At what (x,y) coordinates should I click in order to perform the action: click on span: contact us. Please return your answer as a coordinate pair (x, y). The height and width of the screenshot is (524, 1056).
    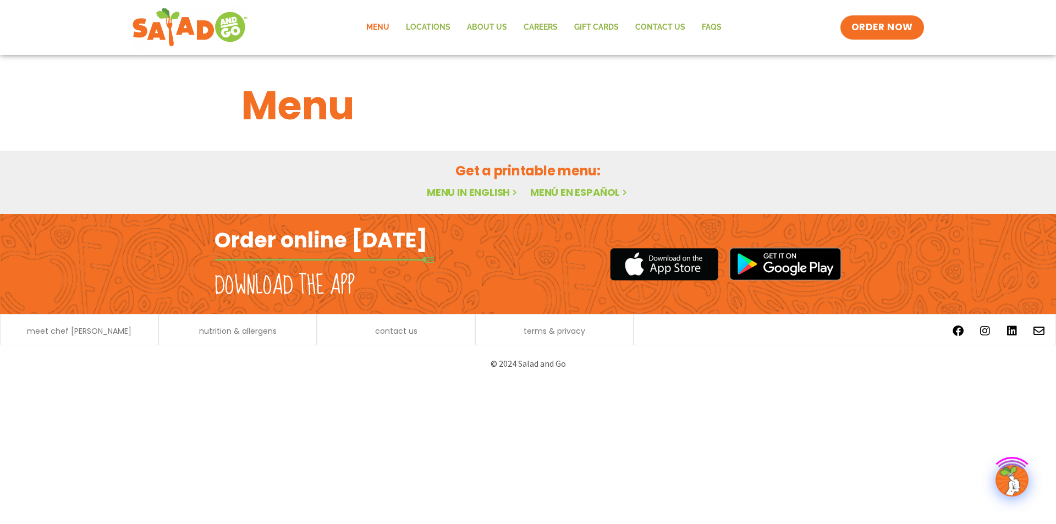
    Looking at the image, I should click on (396, 331).